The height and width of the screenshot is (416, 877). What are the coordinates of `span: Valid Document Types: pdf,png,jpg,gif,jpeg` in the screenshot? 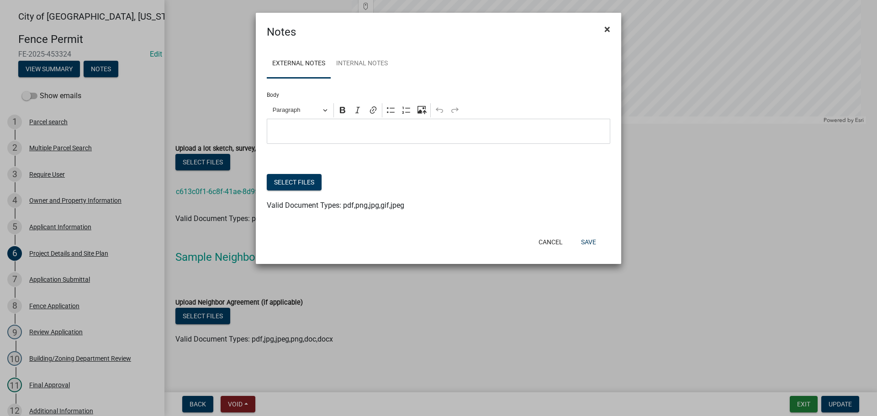 It's located at (335, 205).